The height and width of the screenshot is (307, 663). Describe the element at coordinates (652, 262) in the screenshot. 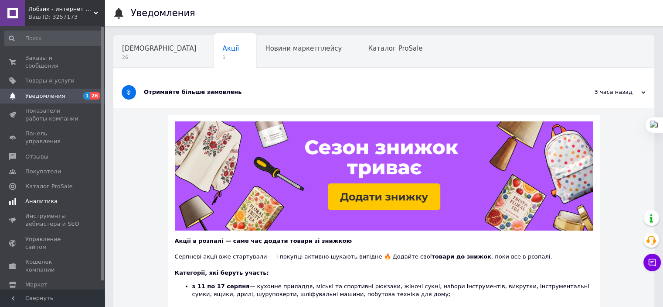

I see `button: Чат с покупателем` at that location.